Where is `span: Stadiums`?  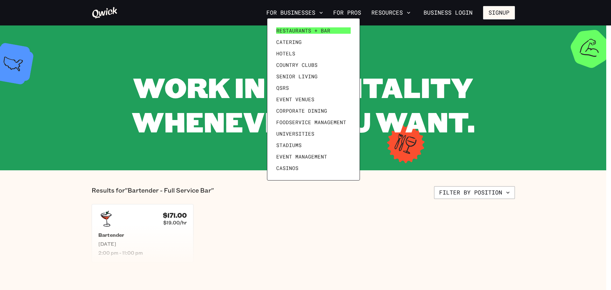 span: Stadiums is located at coordinates (289, 145).